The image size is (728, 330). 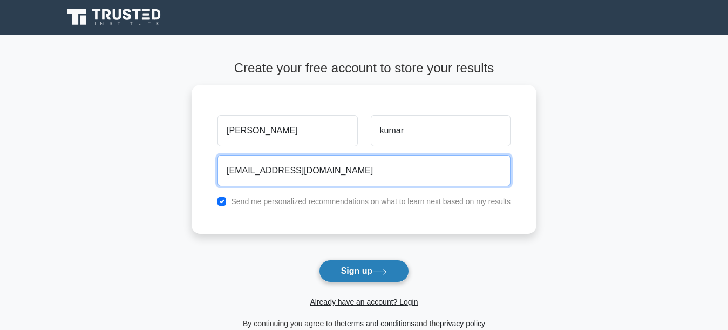 I want to click on a: privacy policy, so click(x=463, y=323).